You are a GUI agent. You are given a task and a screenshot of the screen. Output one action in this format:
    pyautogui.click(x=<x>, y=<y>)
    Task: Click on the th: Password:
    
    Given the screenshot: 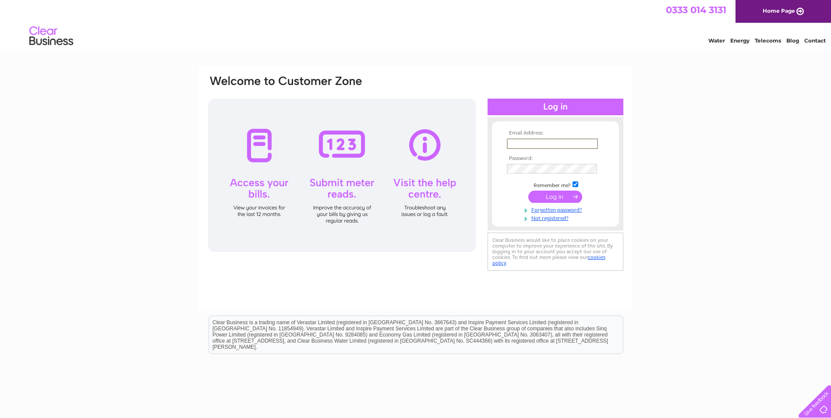 What is the action you would take?
    pyautogui.click(x=555, y=159)
    